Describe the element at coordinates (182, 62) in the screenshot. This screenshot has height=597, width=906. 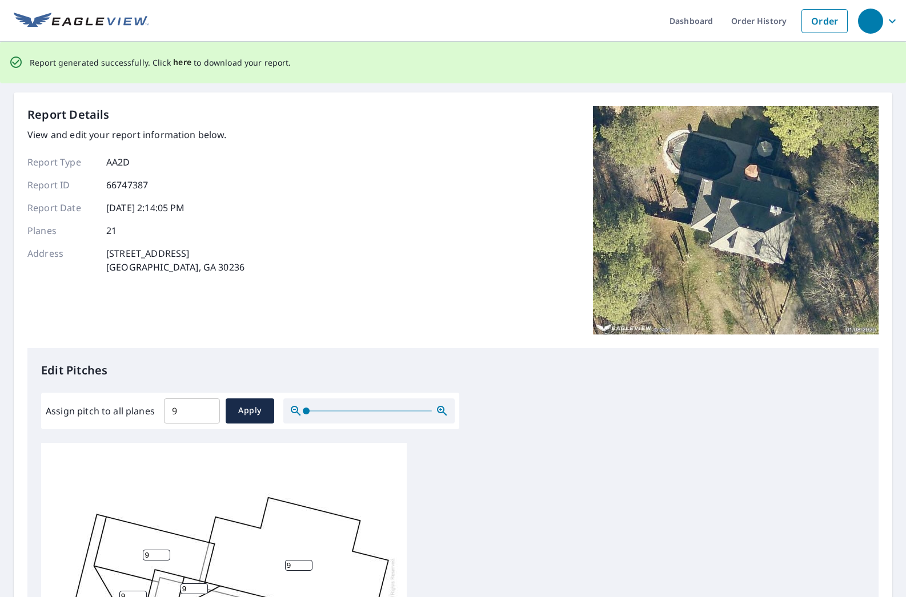
I see `button: here` at that location.